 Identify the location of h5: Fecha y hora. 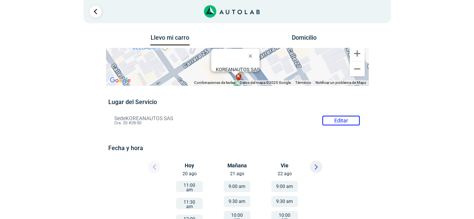
(237, 148).